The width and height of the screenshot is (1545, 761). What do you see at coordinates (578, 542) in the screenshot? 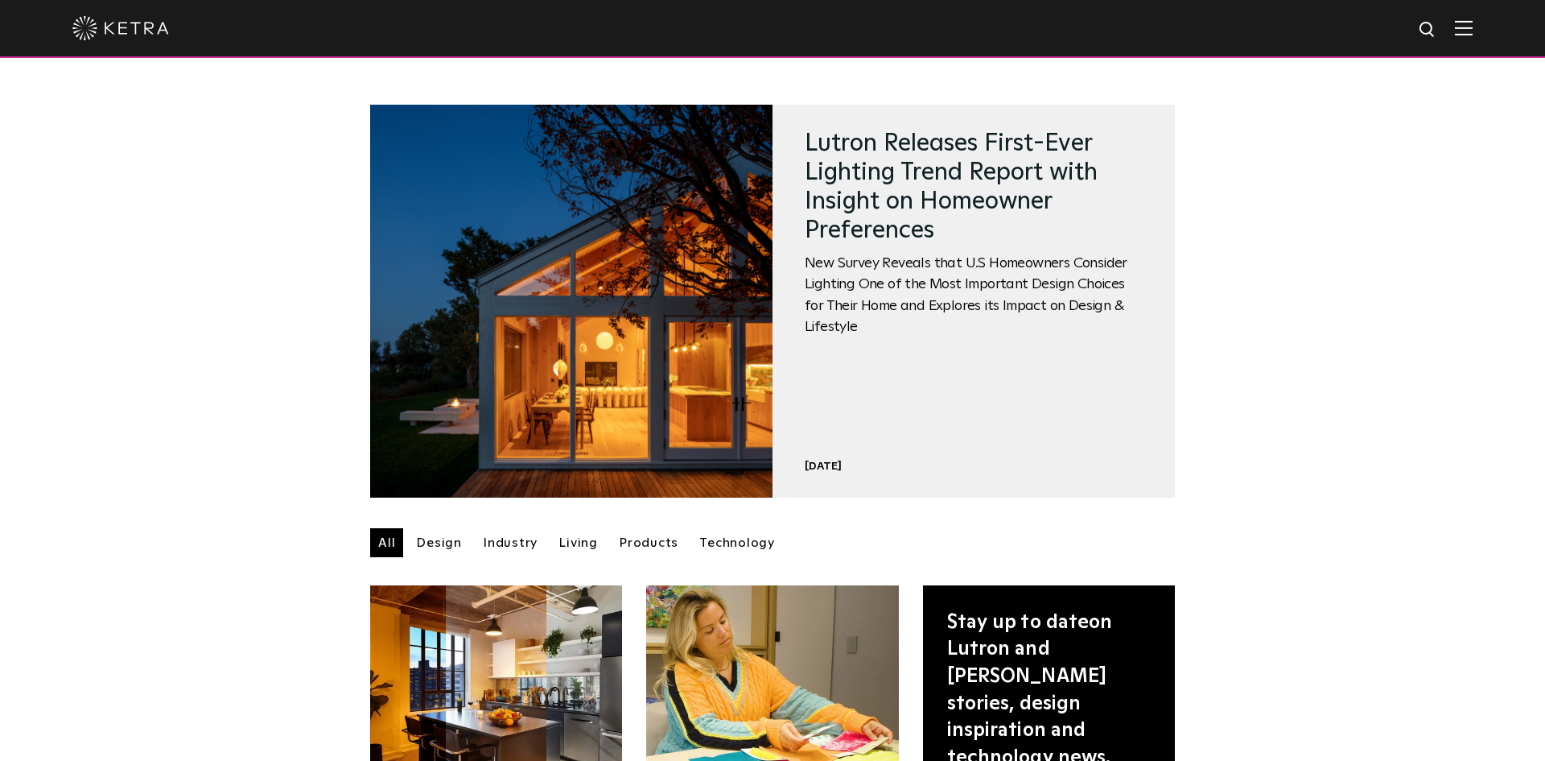
I see `a: Living` at bounding box center [578, 542].